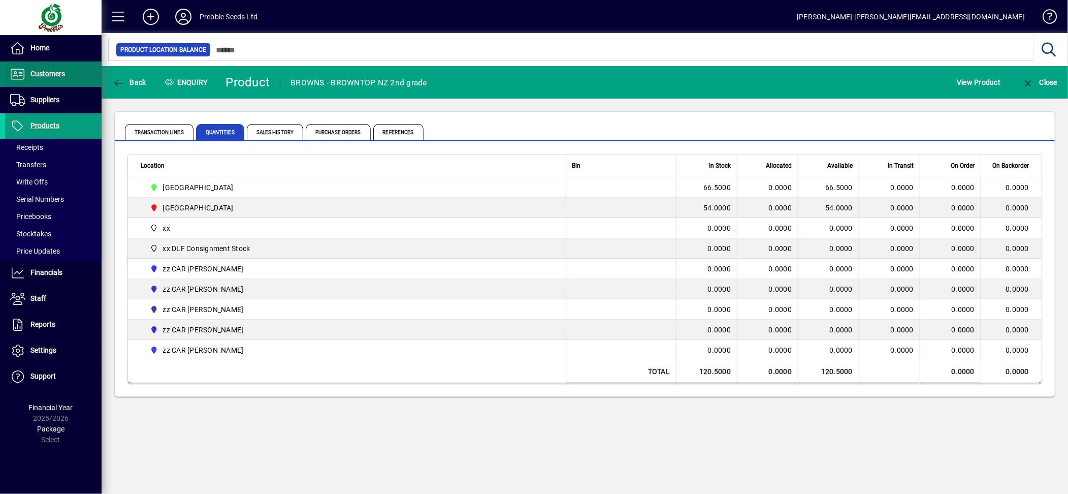 This screenshot has height=494, width=1068. What do you see at coordinates (53, 234) in the screenshot?
I see `a: Stocktakes` at bounding box center [53, 234].